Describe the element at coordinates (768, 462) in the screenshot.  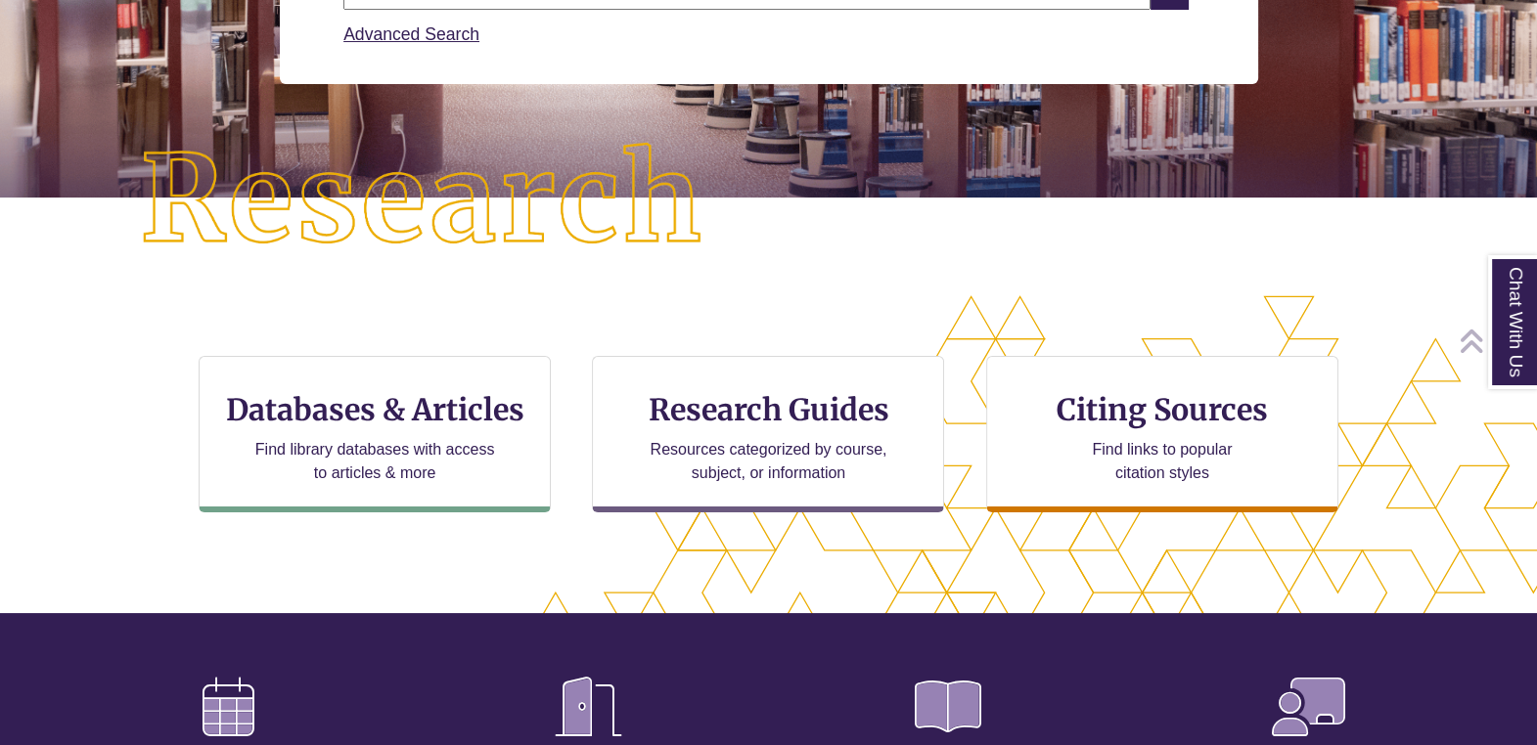
I see `p: Resources categorized by course, subject, or information` at that location.